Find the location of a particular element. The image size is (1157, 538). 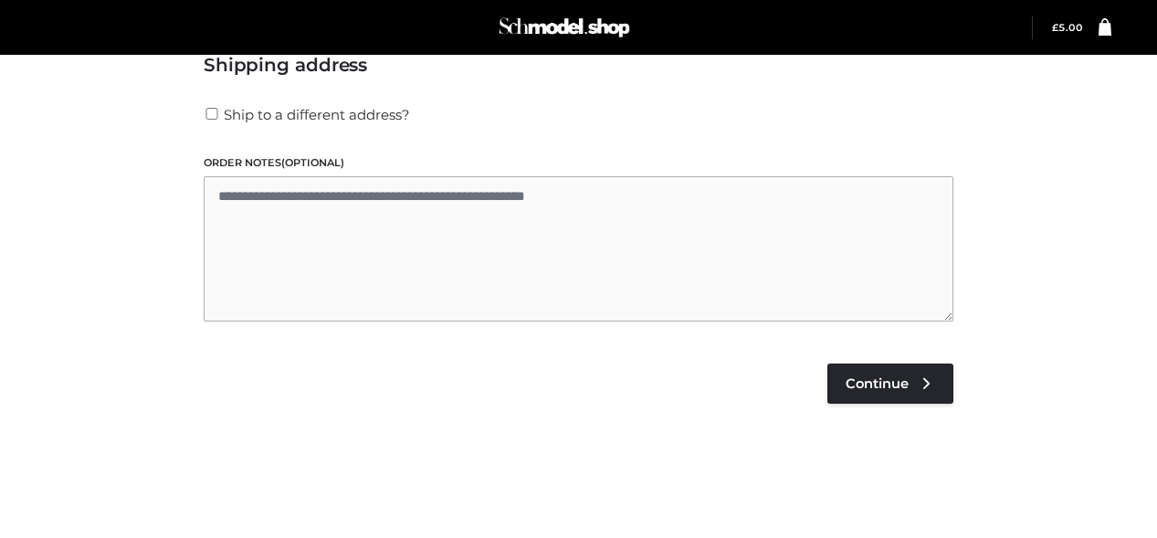

span: Continue is located at coordinates (876, 383).